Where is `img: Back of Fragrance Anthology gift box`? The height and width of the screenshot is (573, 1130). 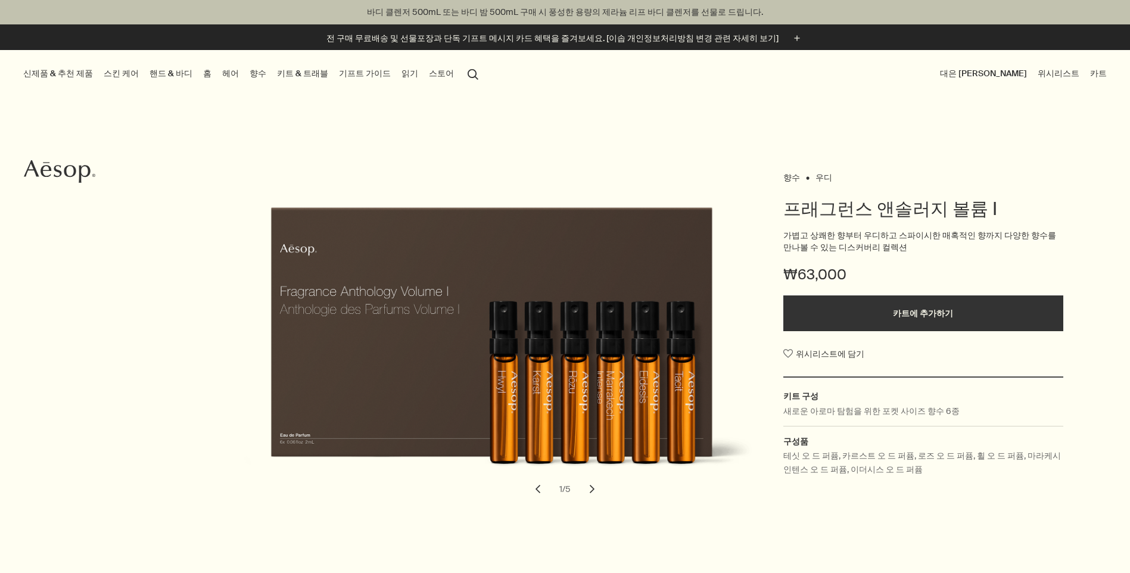 img: Back of Fragrance Anthology gift box is located at coordinates (506, 328).